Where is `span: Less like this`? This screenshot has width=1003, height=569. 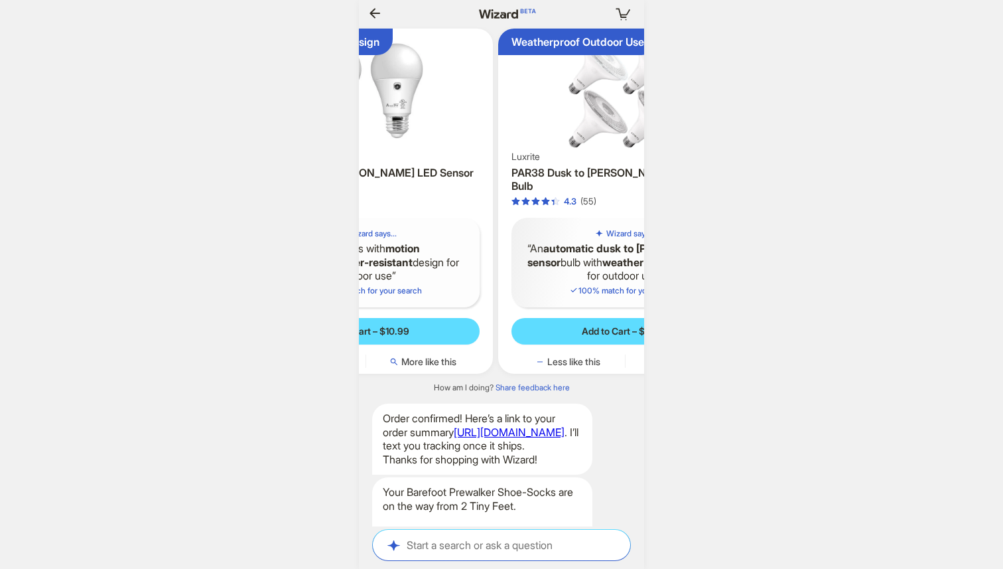 span: Less like this is located at coordinates (574, 362).